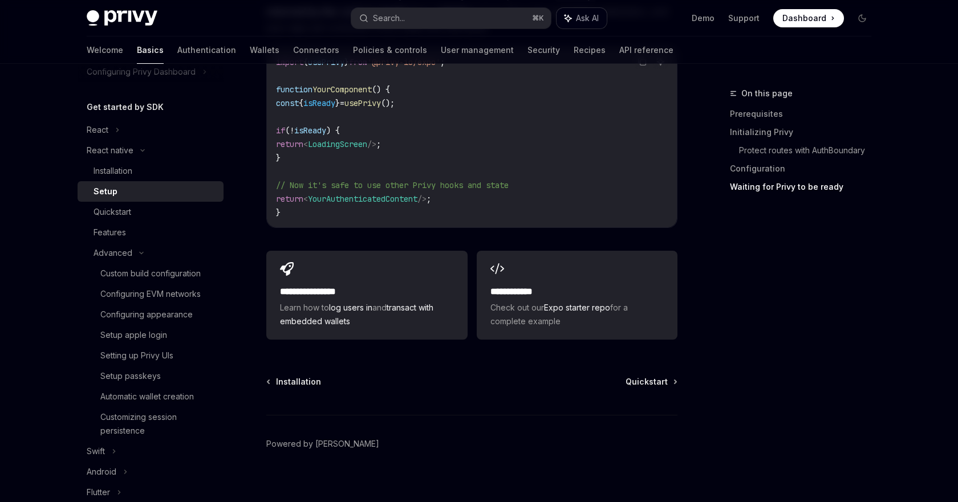 The width and height of the screenshot is (958, 502). Describe the element at coordinates (589, 50) in the screenshot. I see `a: Recipes` at that location.